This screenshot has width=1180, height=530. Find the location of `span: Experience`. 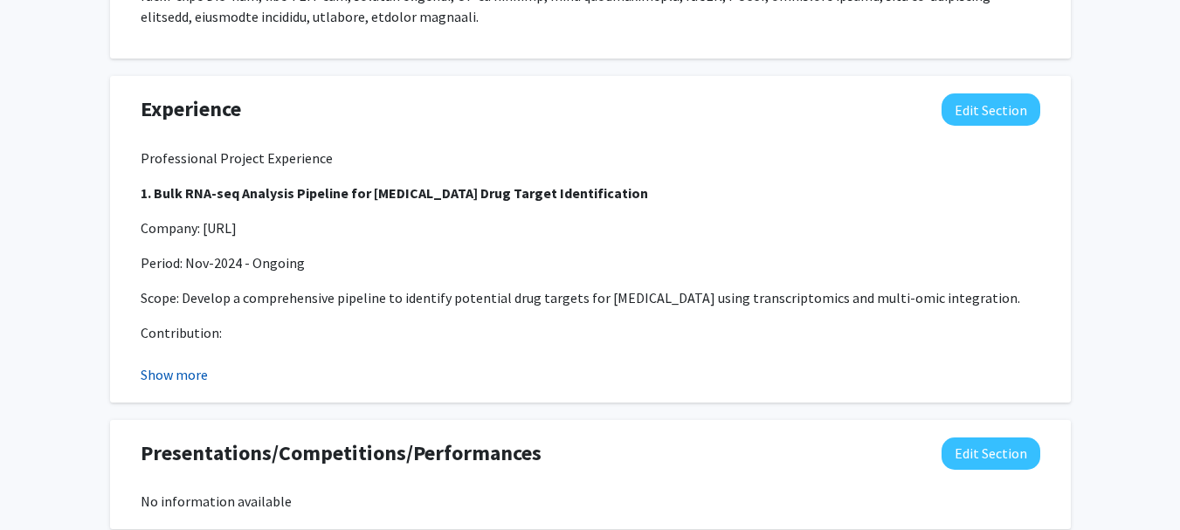

span: Experience is located at coordinates (190, 109).